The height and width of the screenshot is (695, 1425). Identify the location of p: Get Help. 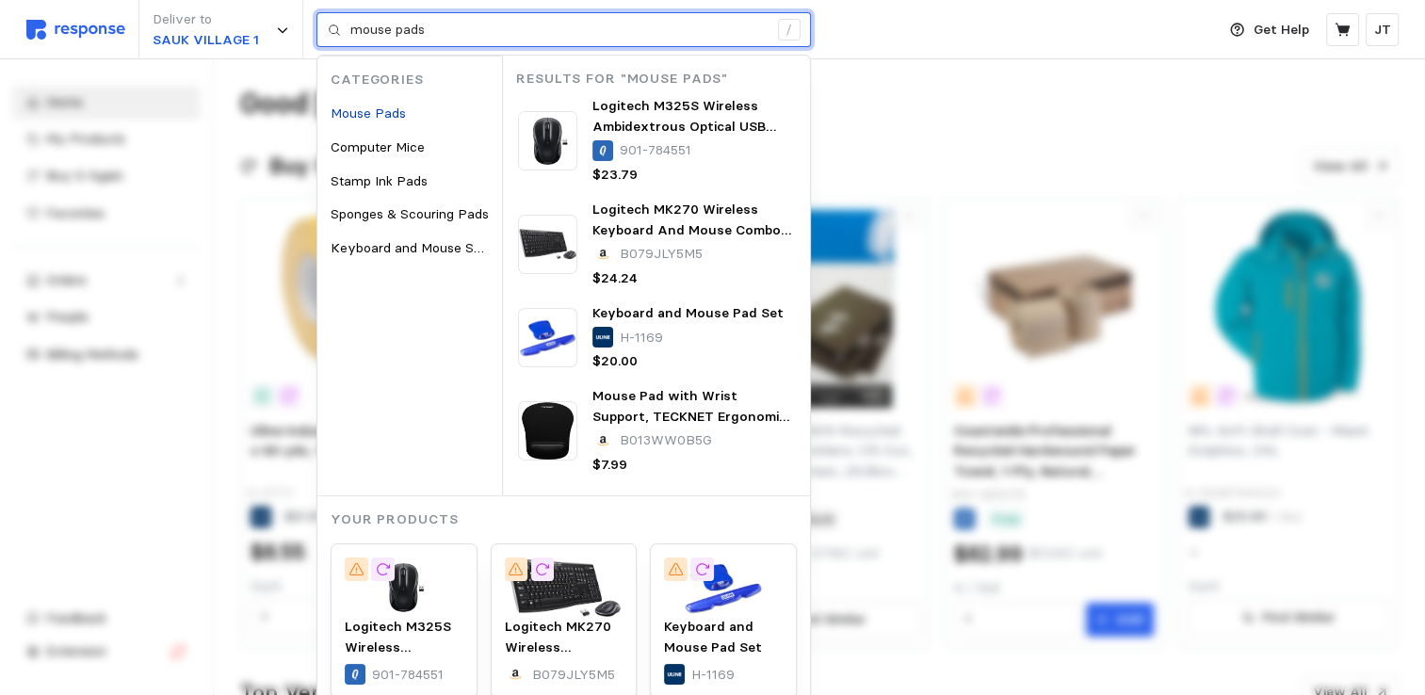
(1281, 30).